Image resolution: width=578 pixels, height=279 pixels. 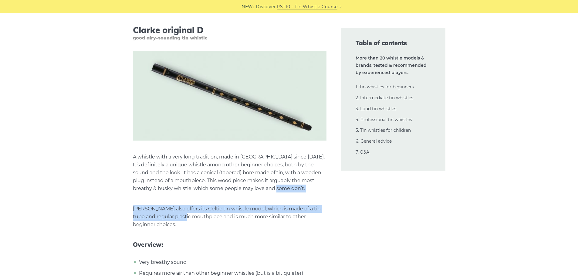 I want to click on a: 5. Tin whistles for children, so click(x=383, y=130).